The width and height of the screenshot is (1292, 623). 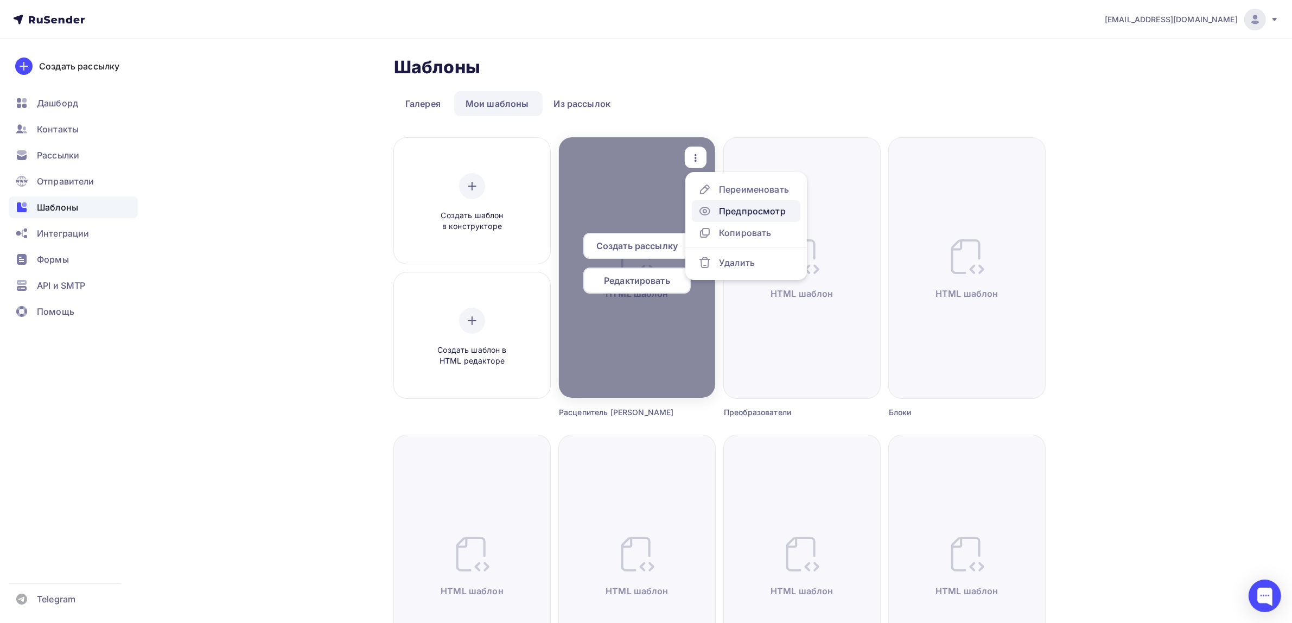 What do you see at coordinates (63, 233) in the screenshot?
I see `span: Интеграции` at bounding box center [63, 233].